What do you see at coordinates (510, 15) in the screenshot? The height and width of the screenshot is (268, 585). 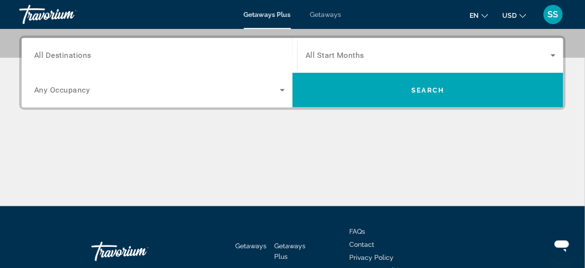 I see `span: USD` at bounding box center [510, 15].